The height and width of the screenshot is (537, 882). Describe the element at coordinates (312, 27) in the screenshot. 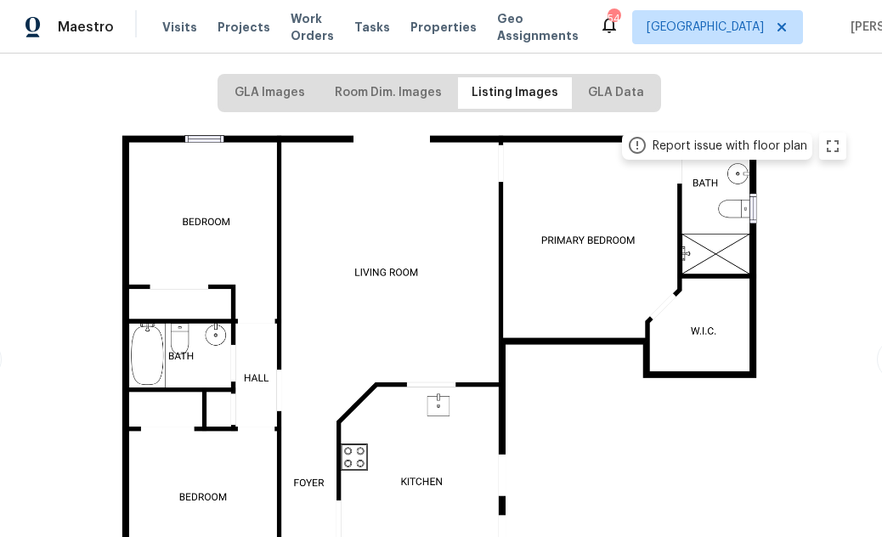

I see `span: Work Orders` at that location.